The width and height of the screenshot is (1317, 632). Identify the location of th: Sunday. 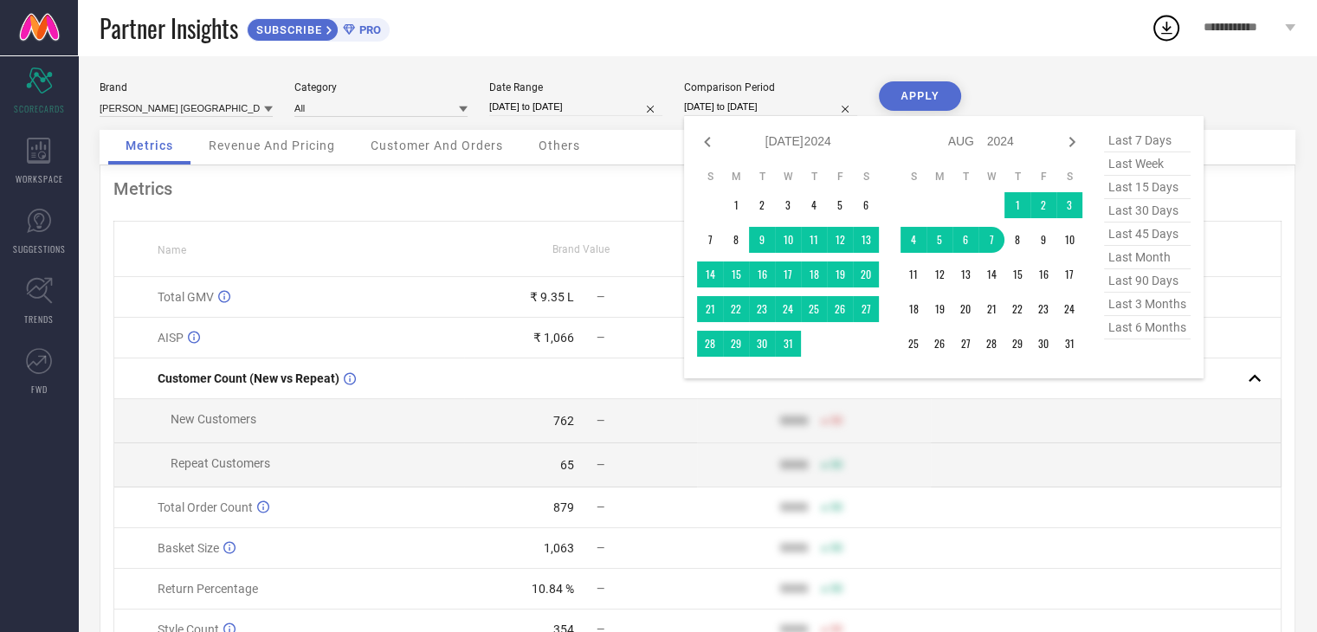
(914, 177).